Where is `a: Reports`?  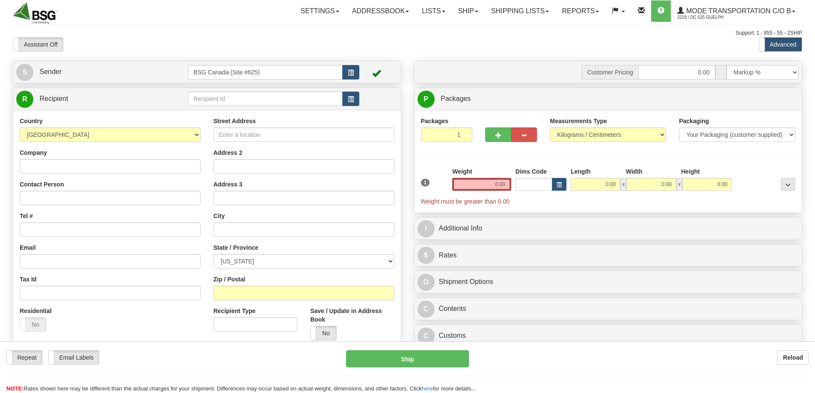 a: Reports is located at coordinates (580, 11).